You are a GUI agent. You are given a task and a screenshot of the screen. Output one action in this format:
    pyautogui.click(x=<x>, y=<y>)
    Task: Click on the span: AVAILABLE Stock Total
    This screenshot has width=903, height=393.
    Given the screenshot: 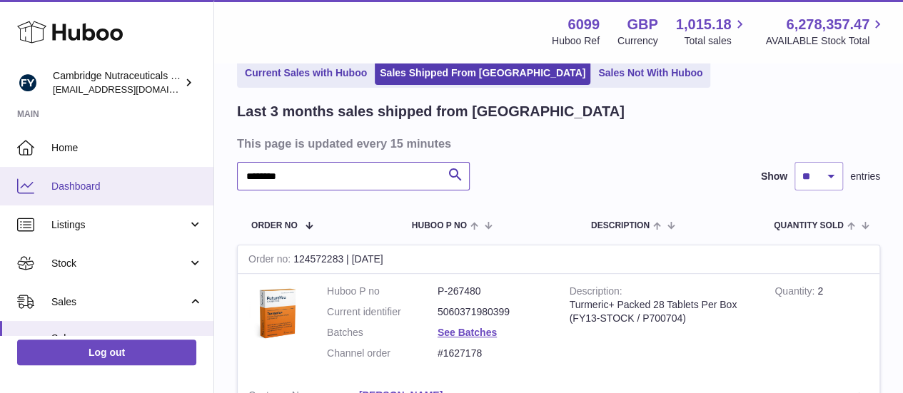 What is the action you would take?
    pyautogui.click(x=826, y=41)
    